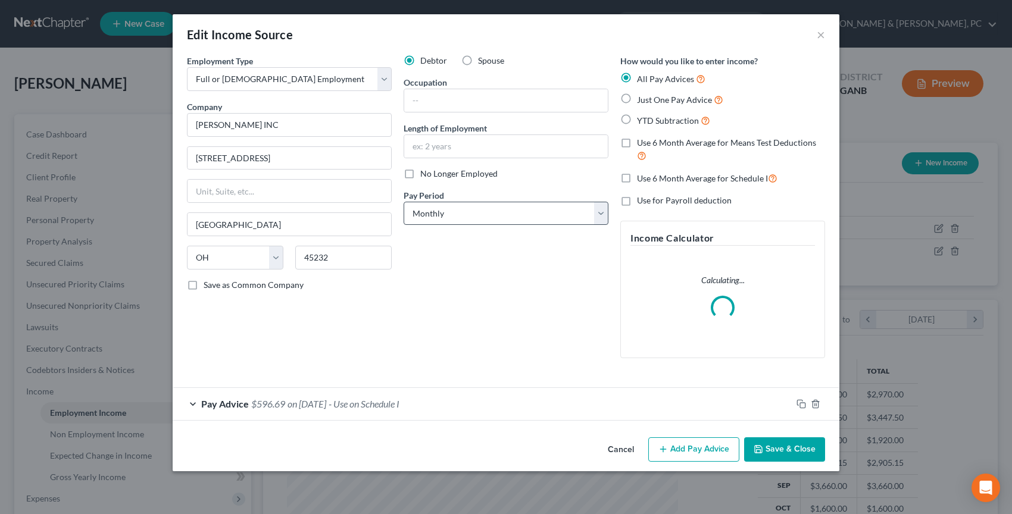  What do you see at coordinates (459, 173) in the screenshot?
I see `span: No Longer Employed` at bounding box center [459, 173].